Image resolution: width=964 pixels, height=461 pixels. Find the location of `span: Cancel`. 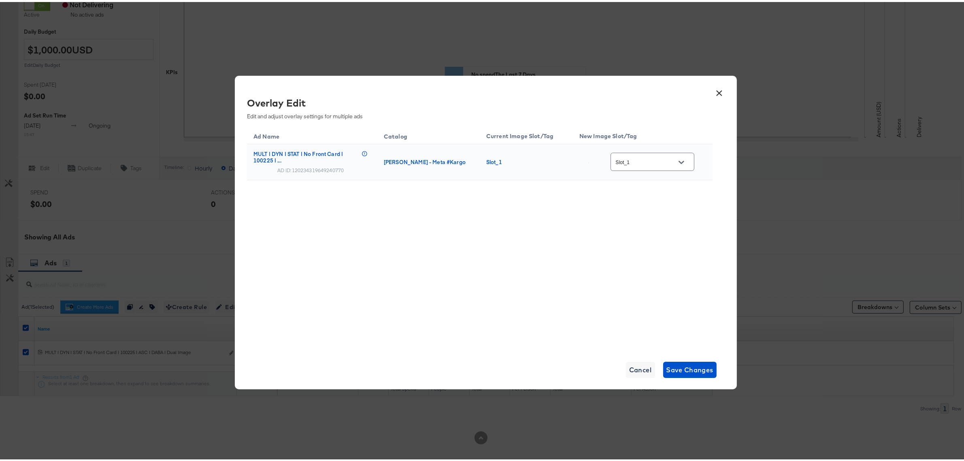

span: Cancel is located at coordinates (641, 368).